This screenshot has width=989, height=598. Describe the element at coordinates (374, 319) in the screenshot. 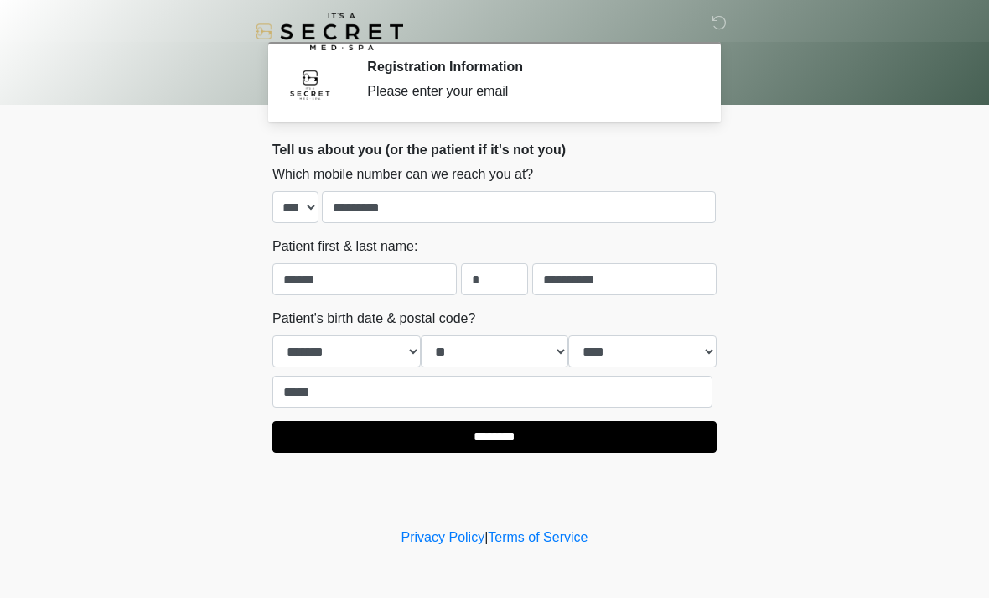

I see `label: Patient's birth date & postal code?` at that location.